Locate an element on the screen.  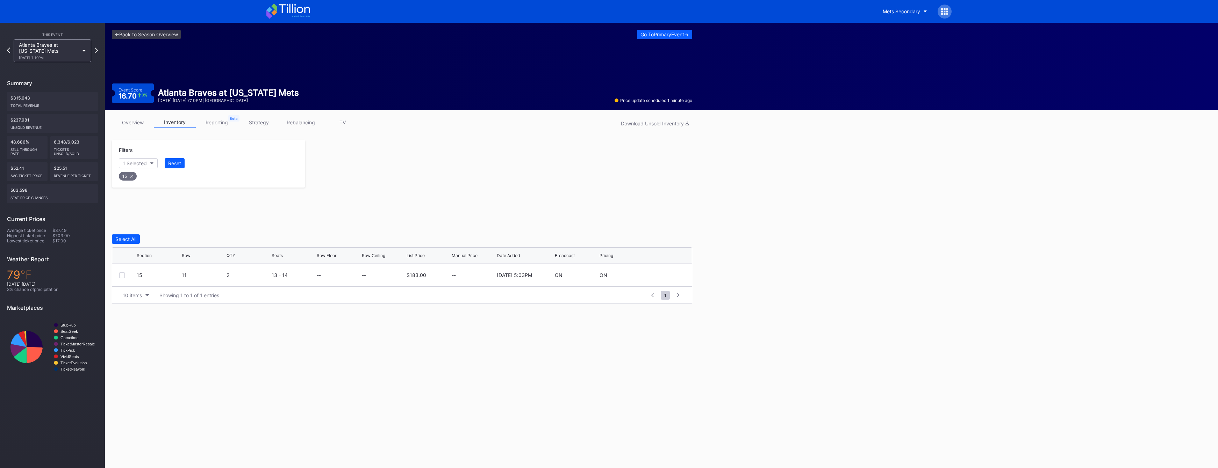
div: $52.41 is located at coordinates (27, 172).